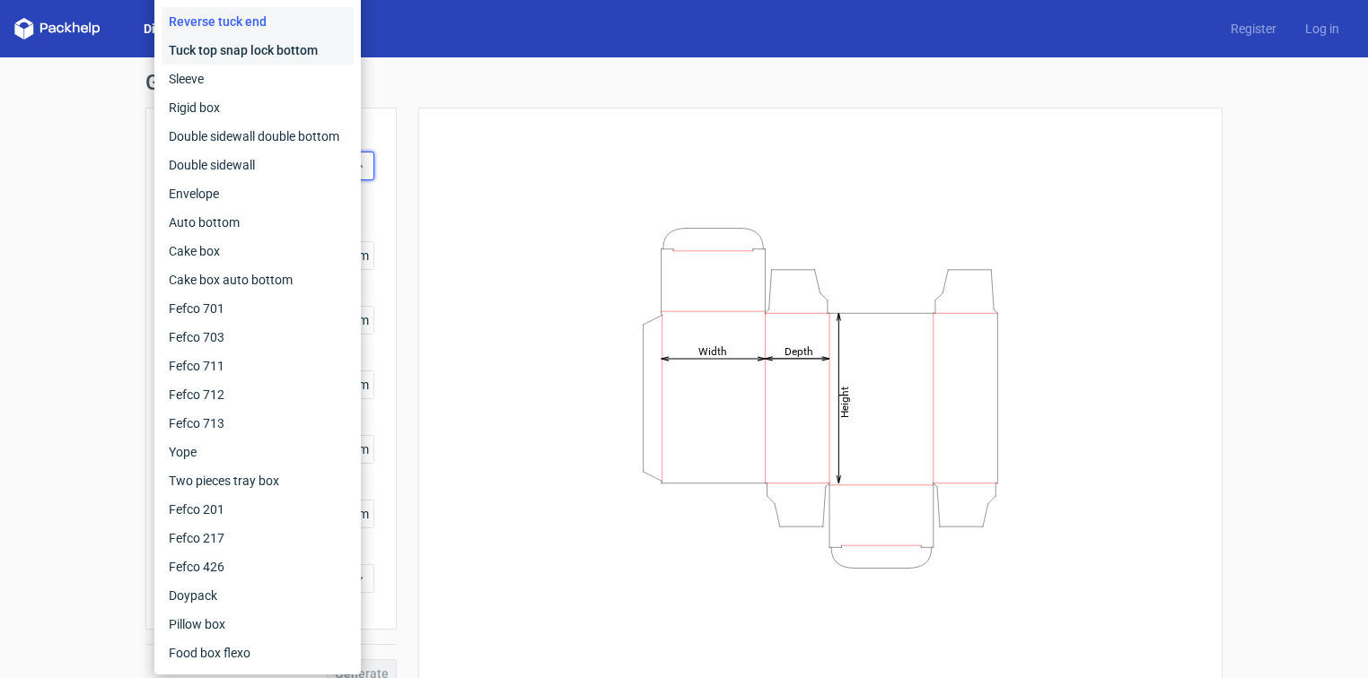 The height and width of the screenshot is (678, 1368). What do you see at coordinates (258, 481) in the screenshot?
I see `div: Two pieces tray box` at bounding box center [258, 481].